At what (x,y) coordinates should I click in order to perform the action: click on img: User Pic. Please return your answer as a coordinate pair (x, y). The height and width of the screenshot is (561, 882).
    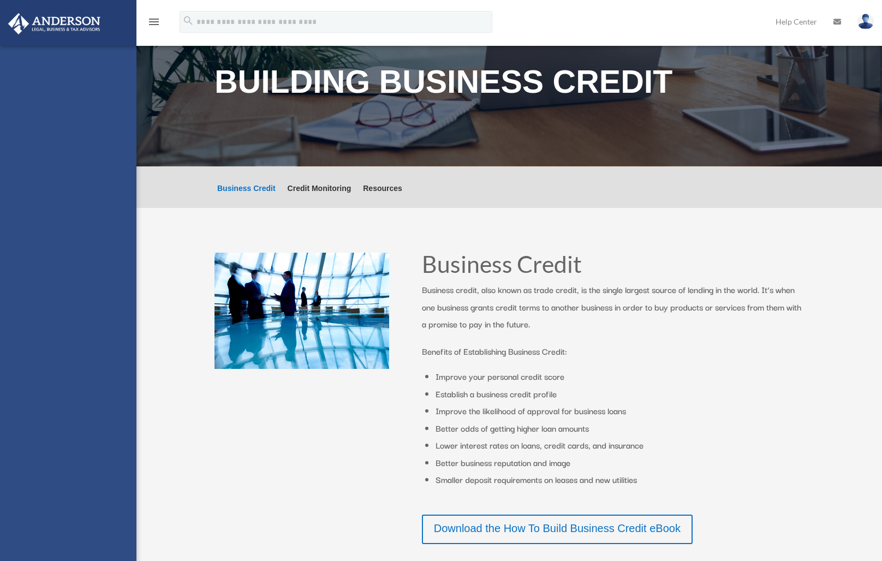
    Looking at the image, I should click on (866, 21).